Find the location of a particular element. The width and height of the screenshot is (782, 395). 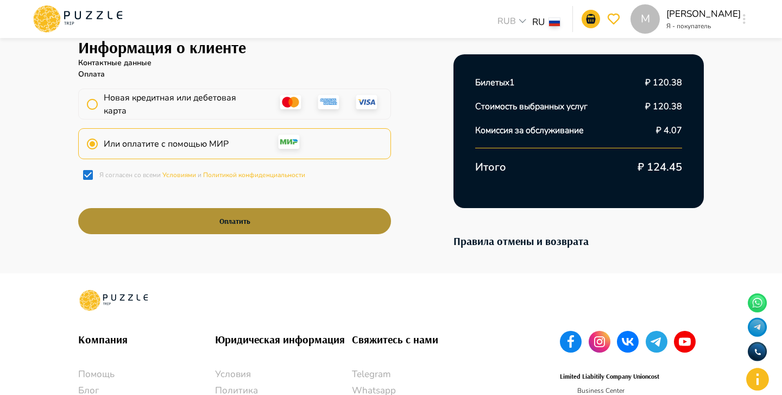

p: Контактные данные is located at coordinates (235, 62).